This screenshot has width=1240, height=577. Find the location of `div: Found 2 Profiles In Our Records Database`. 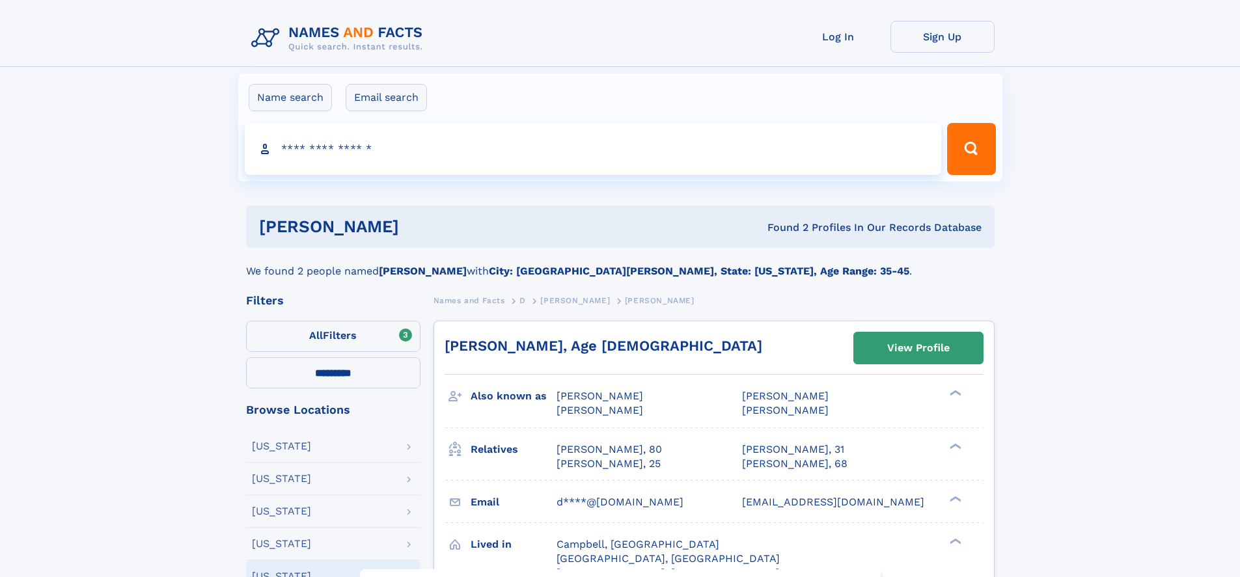

div: Found 2 Profiles In Our Records Database is located at coordinates (782, 228).